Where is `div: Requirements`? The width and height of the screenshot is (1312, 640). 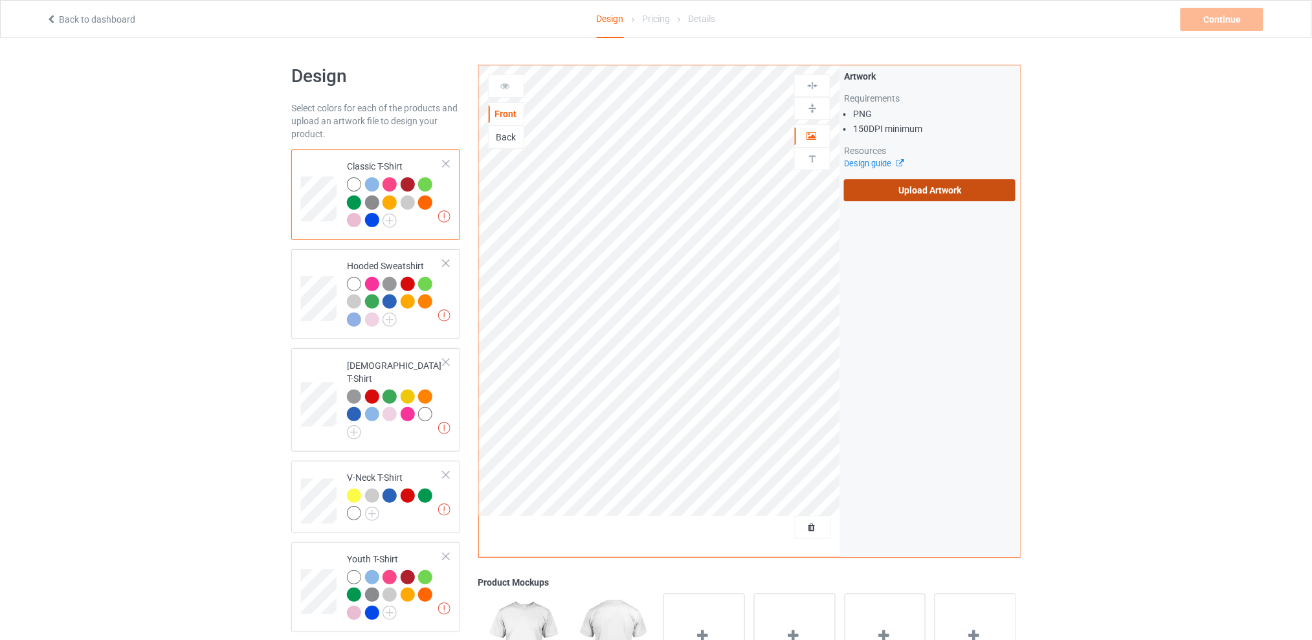 div: Requirements is located at coordinates (929, 98).